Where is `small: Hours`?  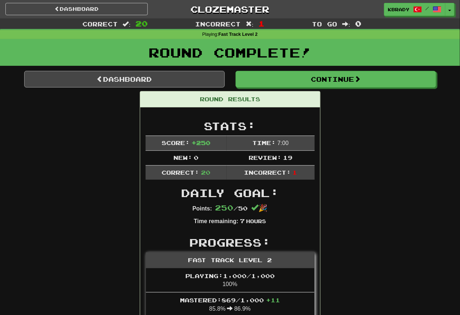
small: Hours is located at coordinates (256, 221).